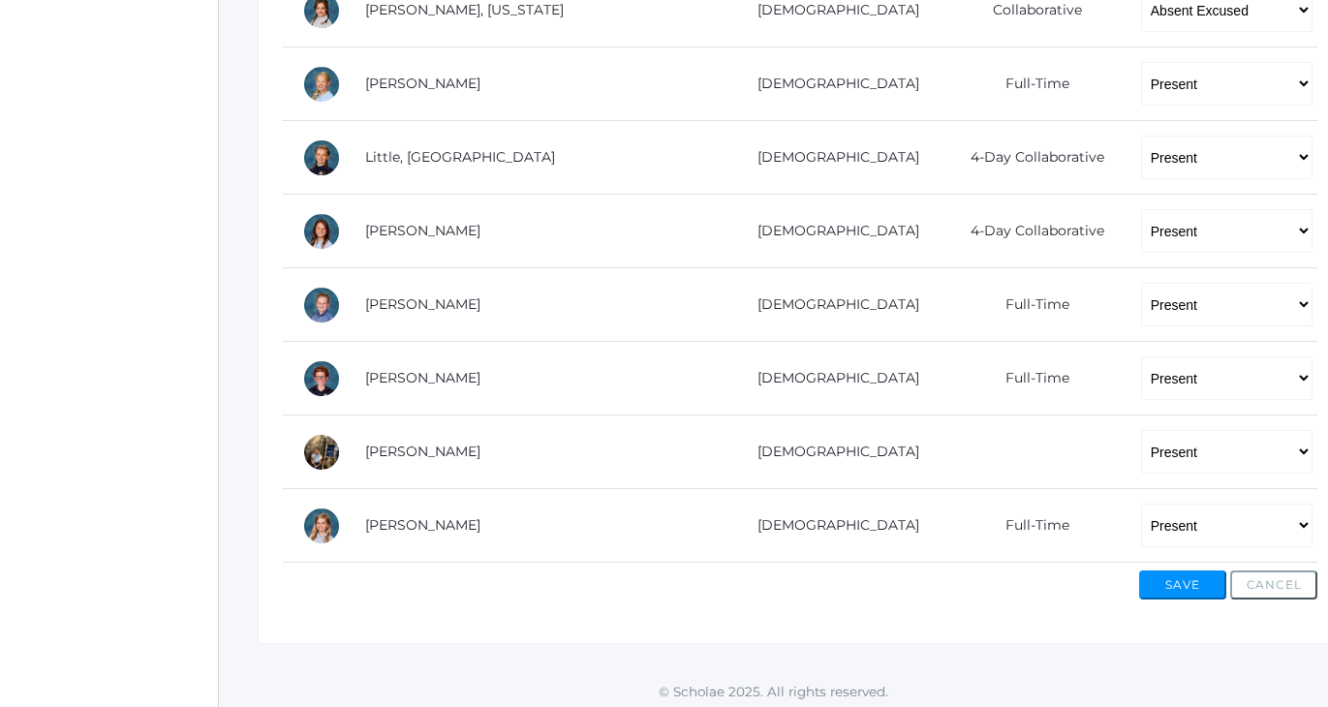 This screenshot has height=707, width=1328. I want to click on div: Savannah Little, so click(322, 158).